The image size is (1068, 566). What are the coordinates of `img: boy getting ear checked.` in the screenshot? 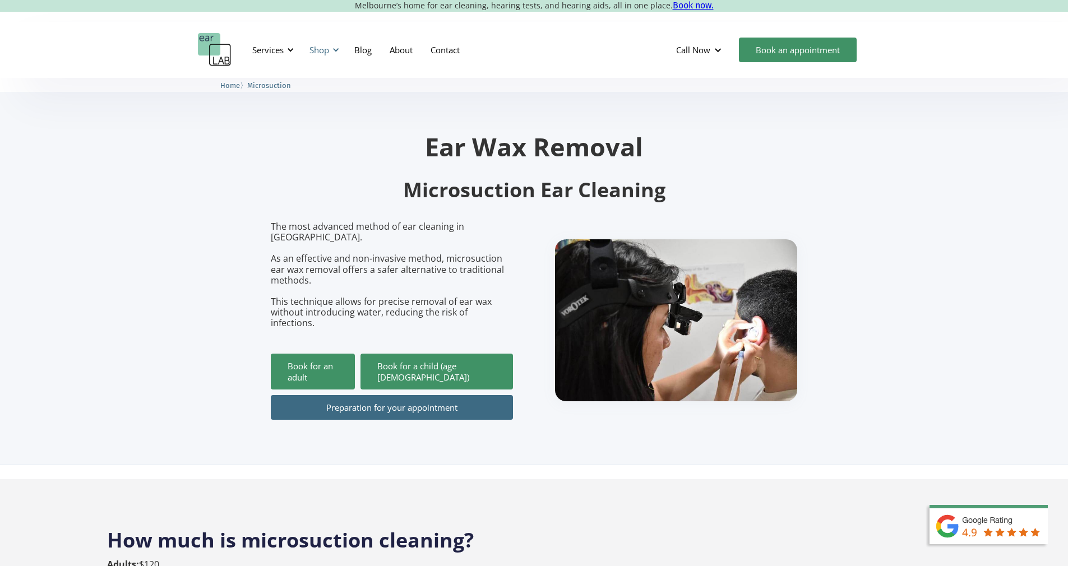 It's located at (676, 320).